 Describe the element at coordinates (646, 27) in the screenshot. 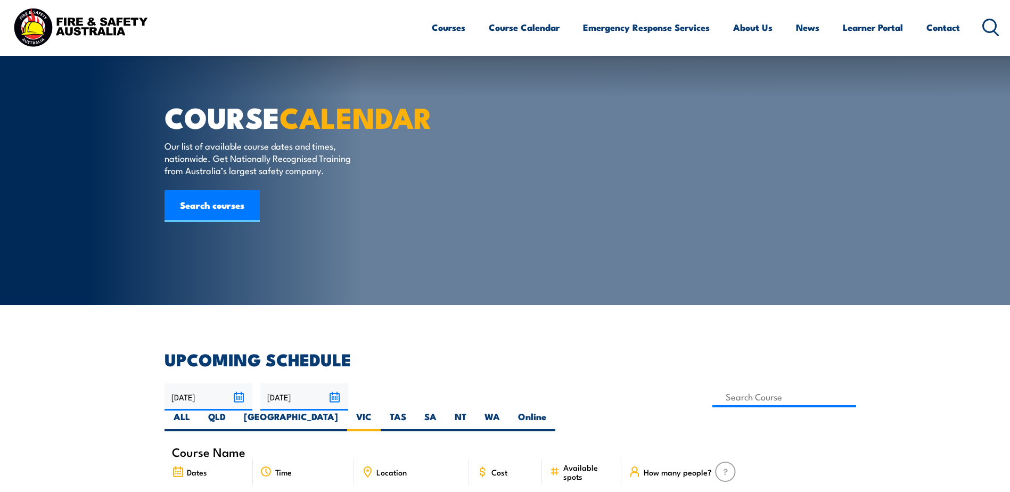

I see `a: Emergency Response Services` at that location.